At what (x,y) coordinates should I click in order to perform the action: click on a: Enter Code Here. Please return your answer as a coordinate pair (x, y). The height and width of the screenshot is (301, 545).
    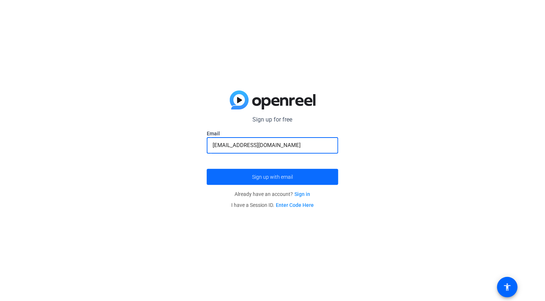
    Looking at the image, I should click on (295, 205).